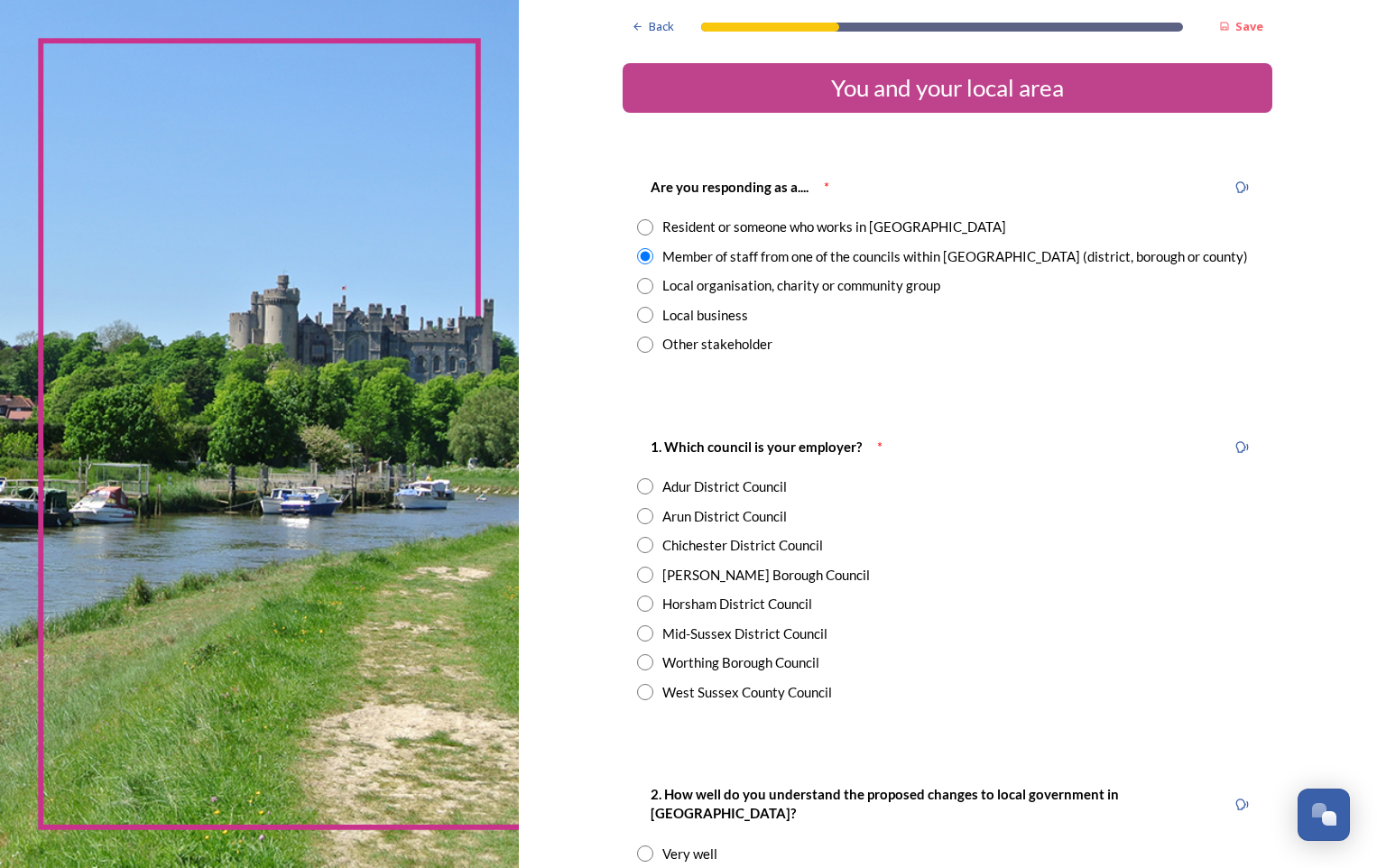  Describe the element at coordinates (705, 315) in the screenshot. I see `div: Local business` at that location.